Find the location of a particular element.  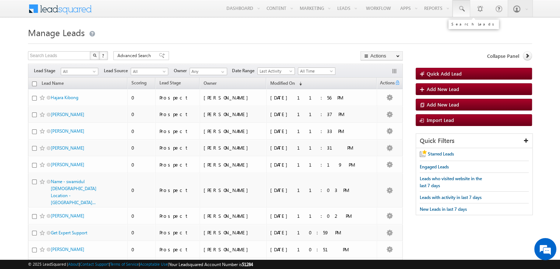

span: © 2025 LeadSquared | | | | | is located at coordinates (140, 264).